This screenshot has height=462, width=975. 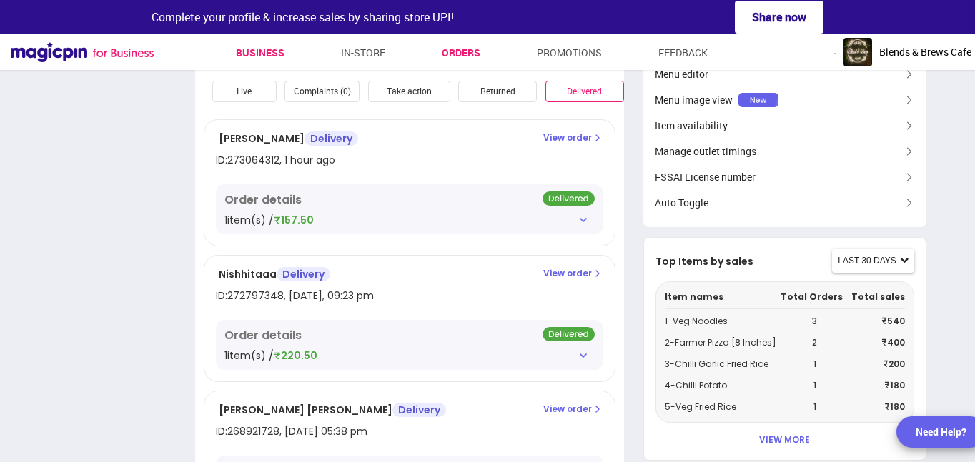 What do you see at coordinates (941, 432) in the screenshot?
I see `div: Need Help?` at bounding box center [941, 432].